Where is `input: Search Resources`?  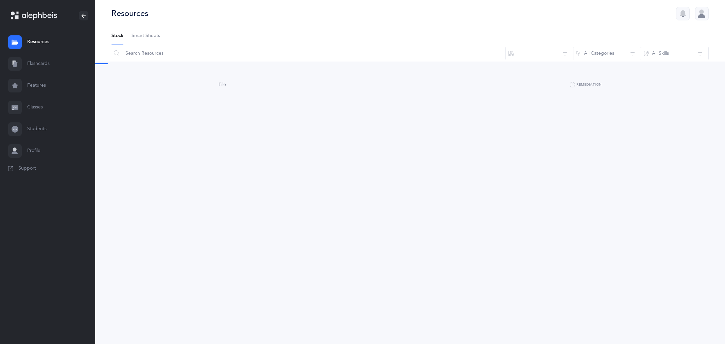 input: Search Resources is located at coordinates (308, 53).